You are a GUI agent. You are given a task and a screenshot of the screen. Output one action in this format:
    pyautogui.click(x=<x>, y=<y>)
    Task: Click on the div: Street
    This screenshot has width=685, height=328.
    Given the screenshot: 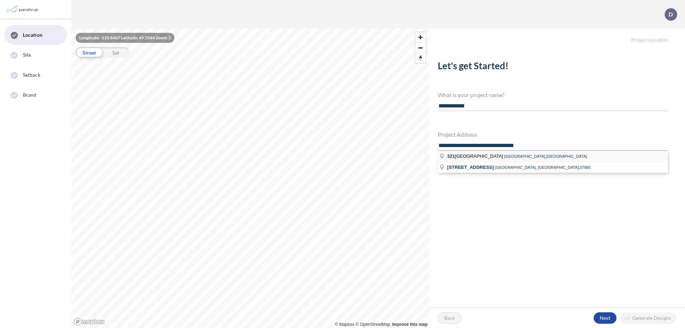 What is the action you would take?
    pyautogui.click(x=89, y=52)
    